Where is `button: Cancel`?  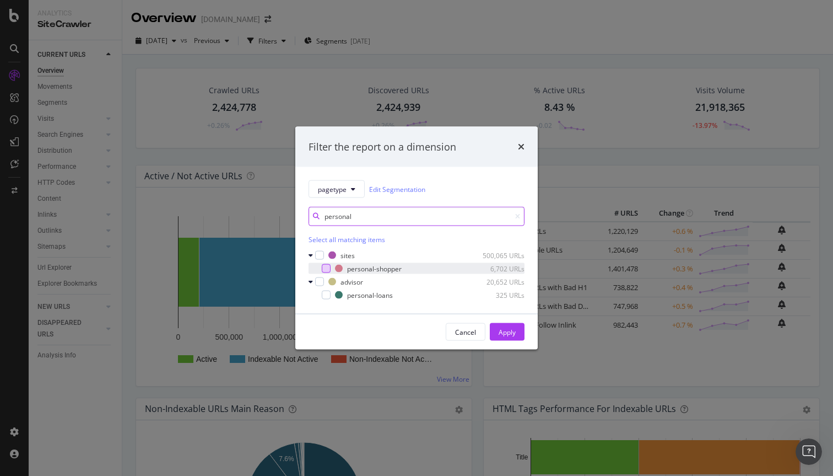 button: Cancel is located at coordinates (466, 332).